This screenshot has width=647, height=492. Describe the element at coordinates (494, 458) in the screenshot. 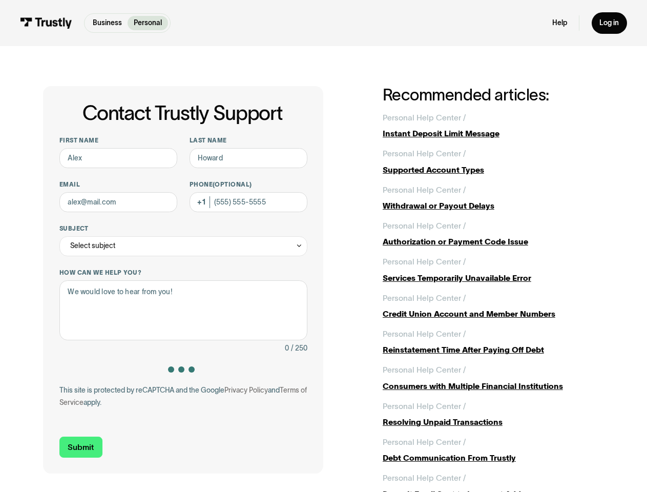

I see `div: Debt Communication From Trustly` at that location.